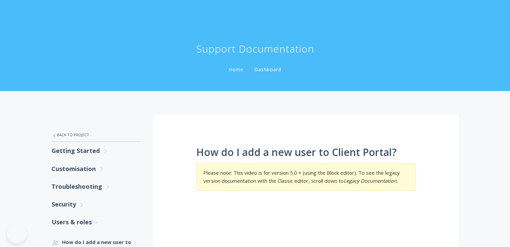 This screenshot has width=510, height=247. I want to click on a: Security, so click(96, 204).